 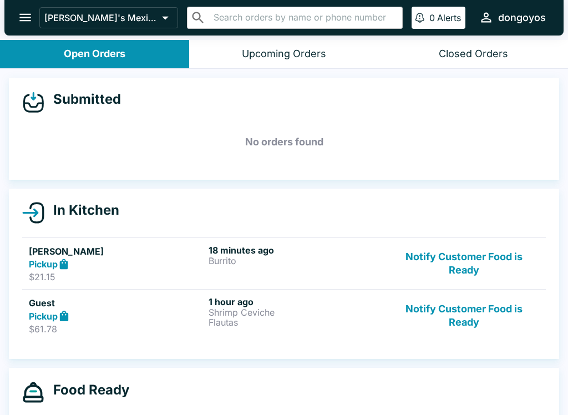 What do you see at coordinates (116, 277) in the screenshot?
I see `p: $21.15` at bounding box center [116, 277].